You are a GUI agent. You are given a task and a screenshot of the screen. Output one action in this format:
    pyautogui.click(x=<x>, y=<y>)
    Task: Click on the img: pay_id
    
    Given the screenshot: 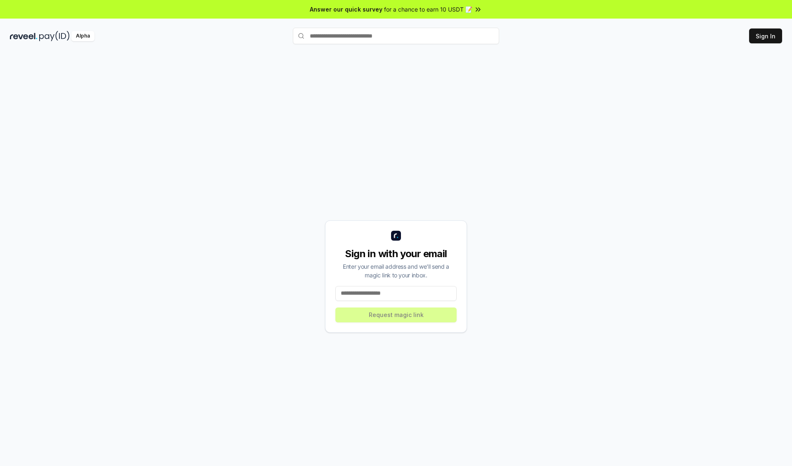 What is the action you would take?
    pyautogui.click(x=54, y=36)
    